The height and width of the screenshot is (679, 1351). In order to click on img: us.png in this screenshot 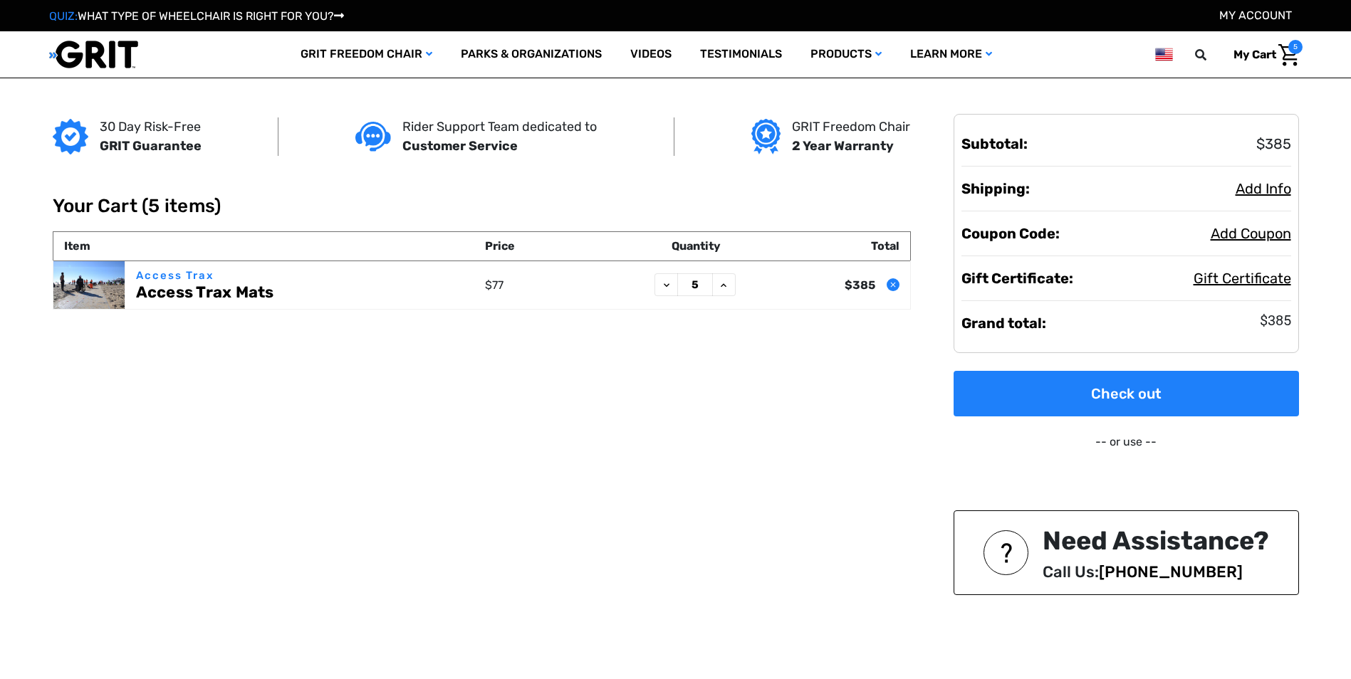, I will do `click(1164, 54)`.